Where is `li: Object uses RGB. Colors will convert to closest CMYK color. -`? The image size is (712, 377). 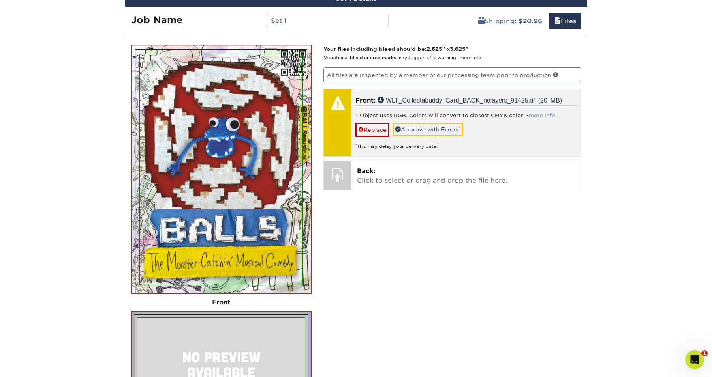 li: Object uses RGB. Colors will convert to closest CMYK color. - is located at coordinates (466, 115).